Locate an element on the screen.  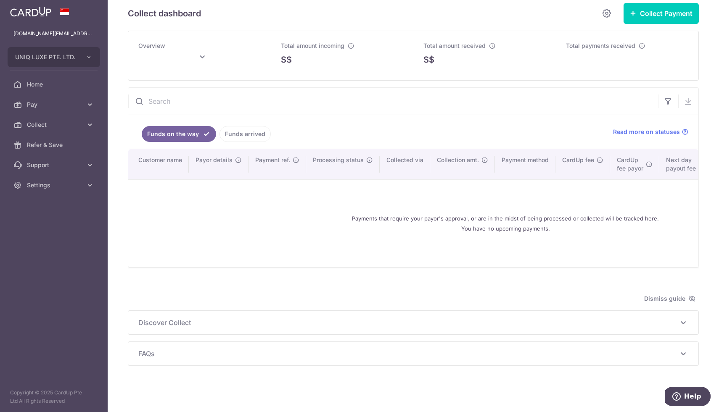
span: Processing status is located at coordinates (338, 160).